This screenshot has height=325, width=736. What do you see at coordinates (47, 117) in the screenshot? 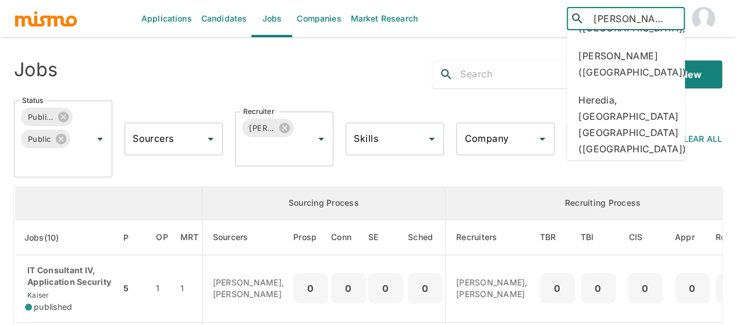
I see `div: Published` at bounding box center [47, 117].